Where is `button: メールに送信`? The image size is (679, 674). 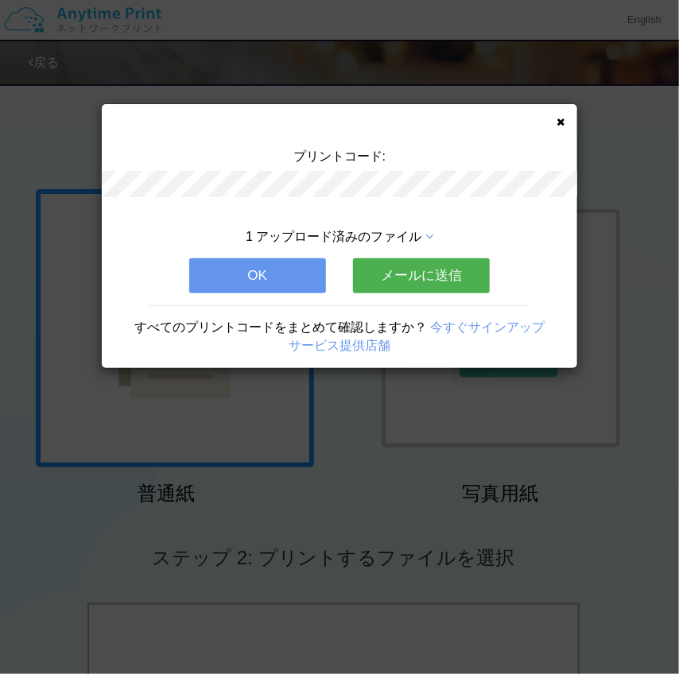
button: メールに送信 is located at coordinates (421, 276).